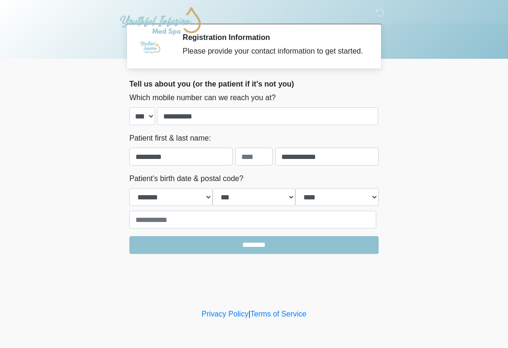  What do you see at coordinates (186, 179) in the screenshot?
I see `label: Patient's birth date & postal code?` at bounding box center [186, 179].